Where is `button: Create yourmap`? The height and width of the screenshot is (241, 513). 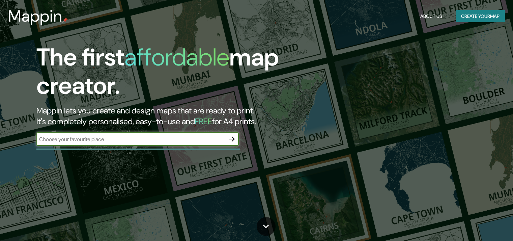 button: Create yourmap is located at coordinates (480, 16).